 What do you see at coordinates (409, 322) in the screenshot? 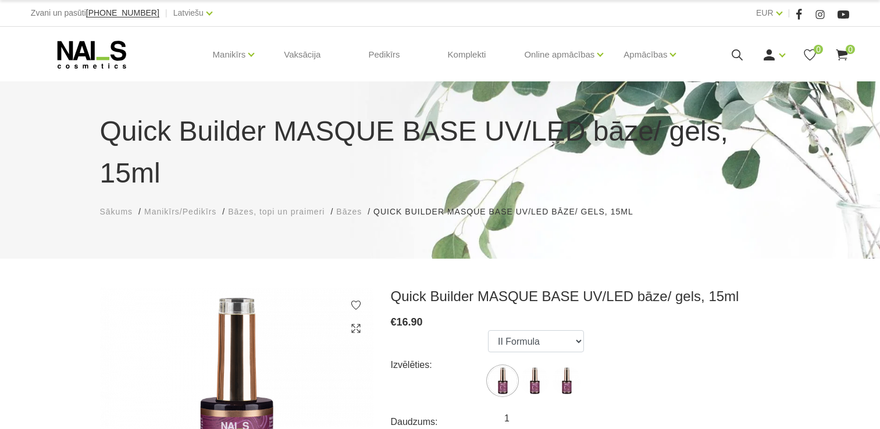
I see `span: 16.90` at bounding box center [409, 322].